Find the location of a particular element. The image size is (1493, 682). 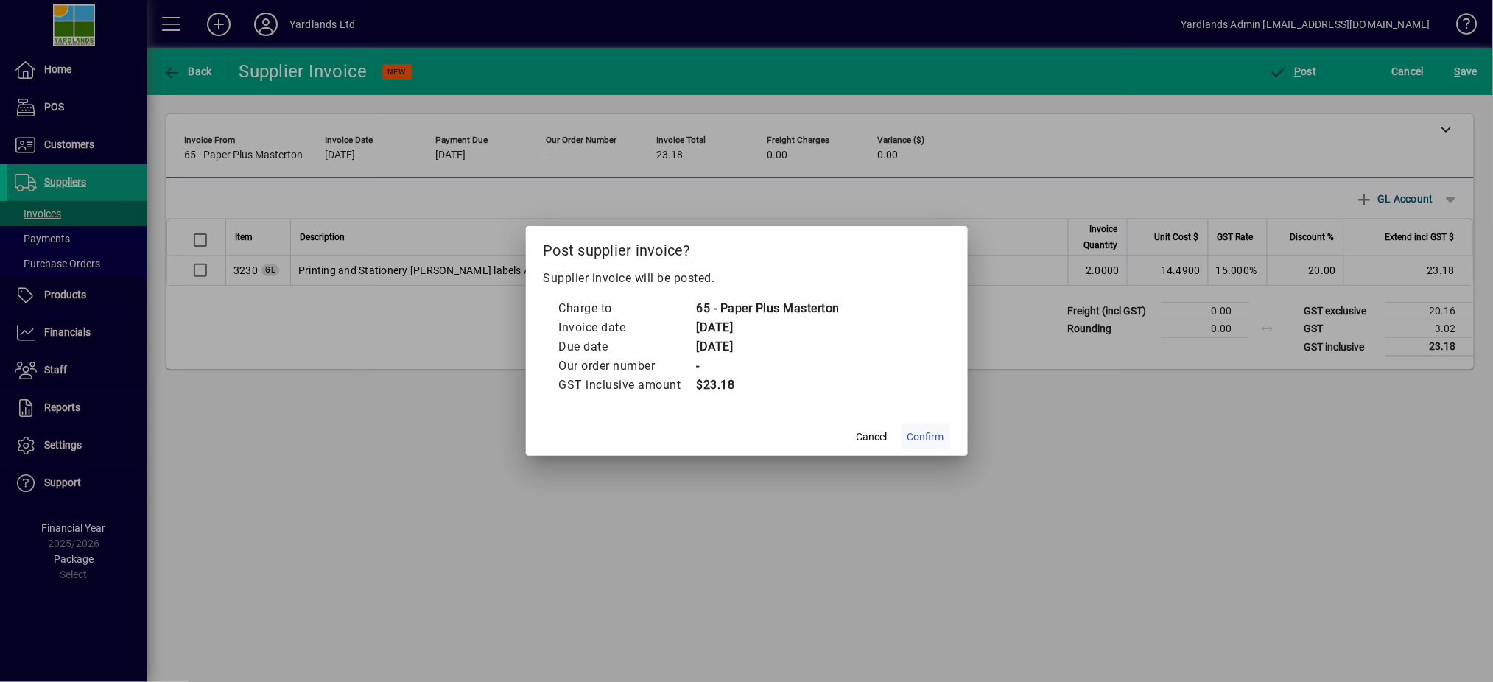

p: Supplier invoice will be posted. is located at coordinates (747, 278).